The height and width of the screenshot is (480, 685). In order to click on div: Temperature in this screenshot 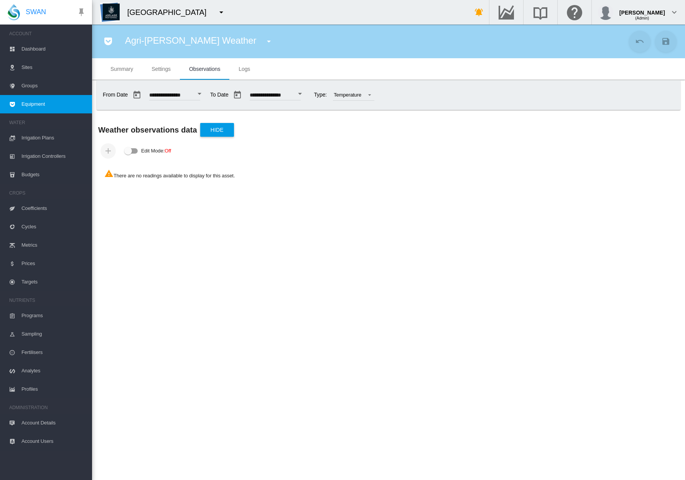, I will do `click(347, 95)`.